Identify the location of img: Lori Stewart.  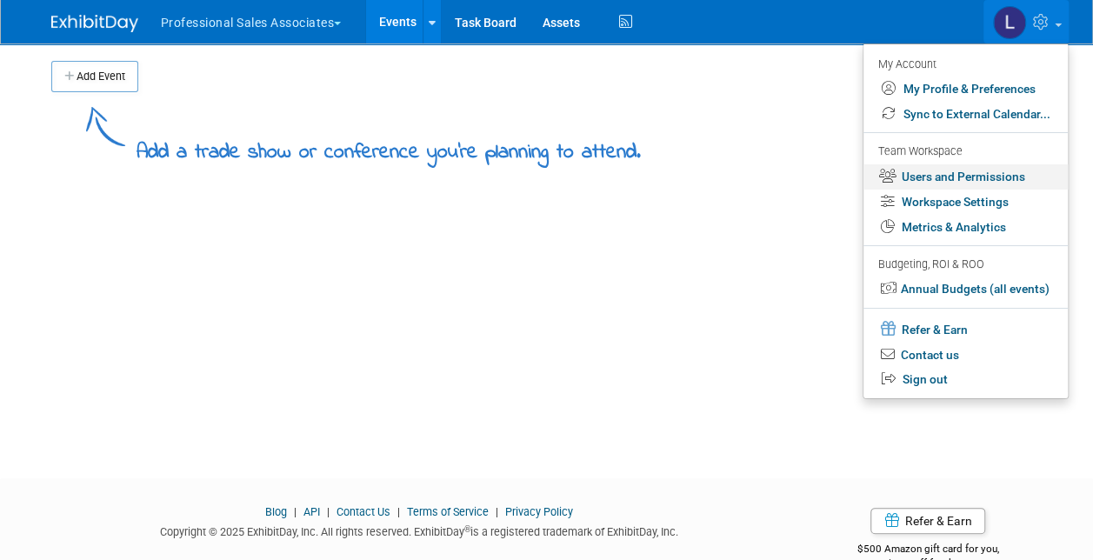
(1009, 23).